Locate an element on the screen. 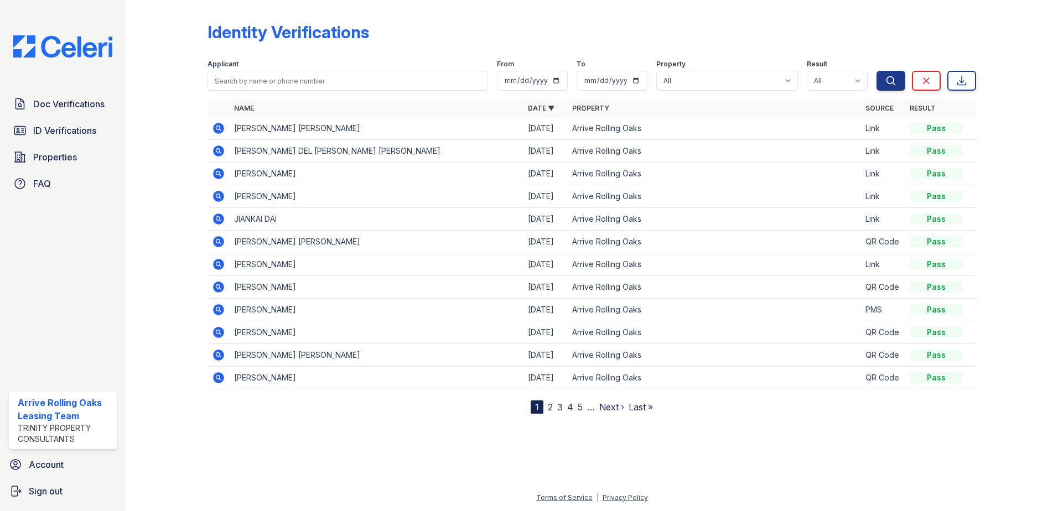  a: Terms of Service is located at coordinates (564, 497).